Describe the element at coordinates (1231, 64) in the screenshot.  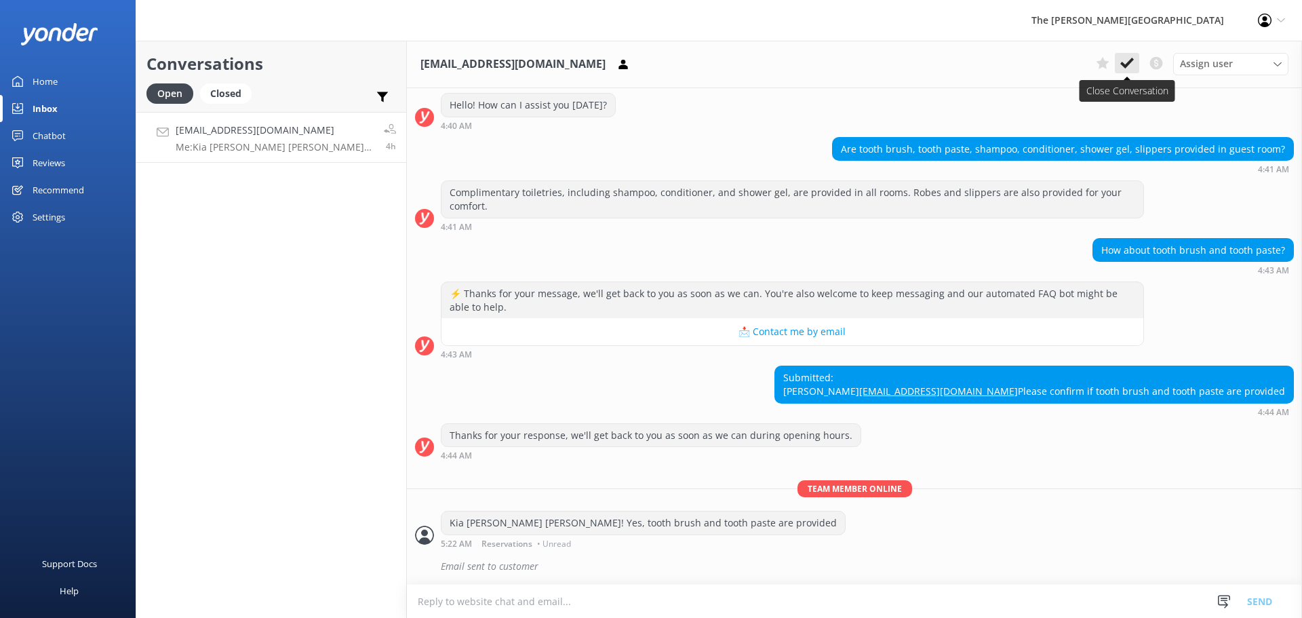
I see `div: Assign User` at that location.